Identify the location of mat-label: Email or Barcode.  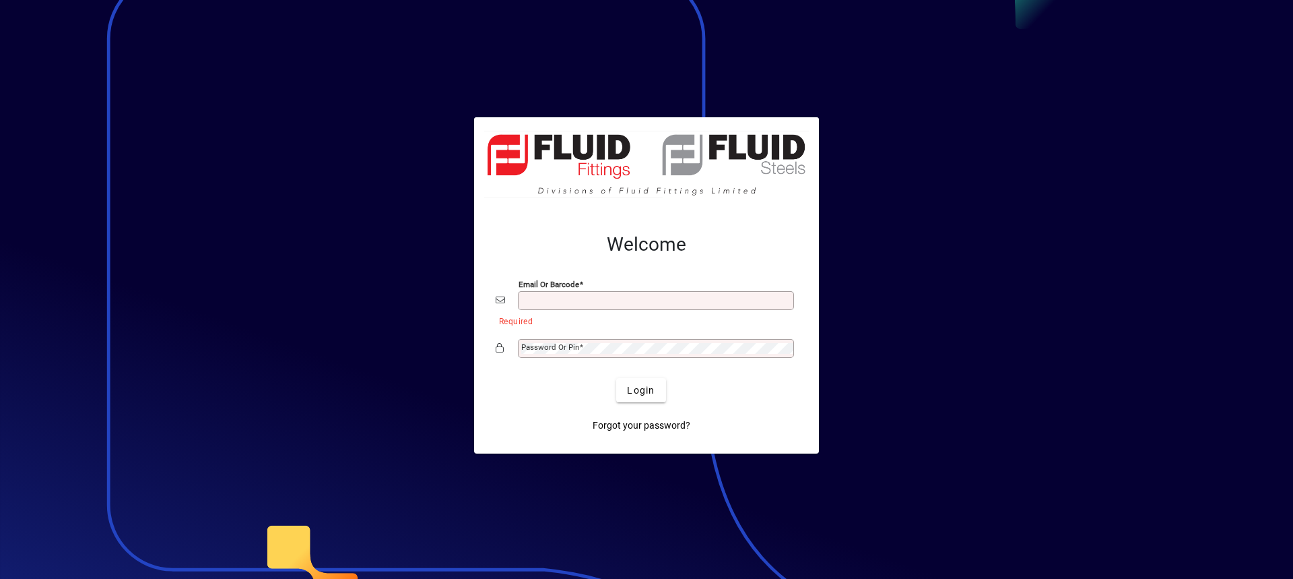
(549, 284).